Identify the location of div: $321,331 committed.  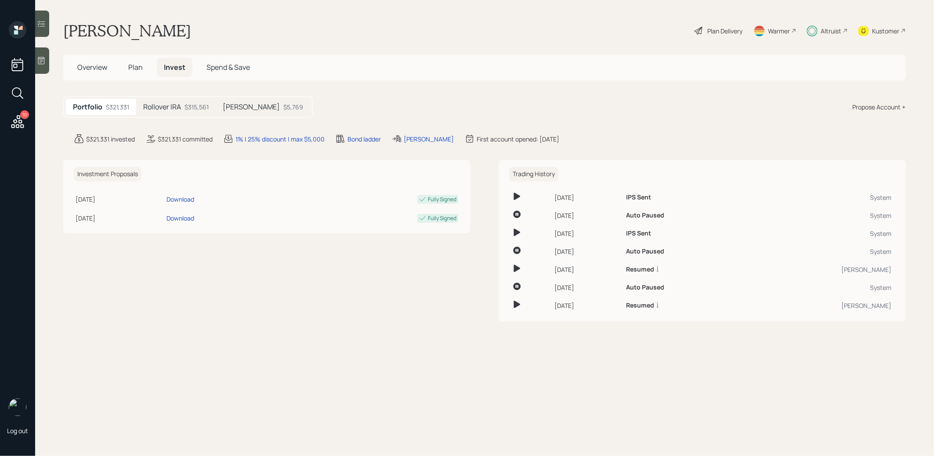
(185, 139).